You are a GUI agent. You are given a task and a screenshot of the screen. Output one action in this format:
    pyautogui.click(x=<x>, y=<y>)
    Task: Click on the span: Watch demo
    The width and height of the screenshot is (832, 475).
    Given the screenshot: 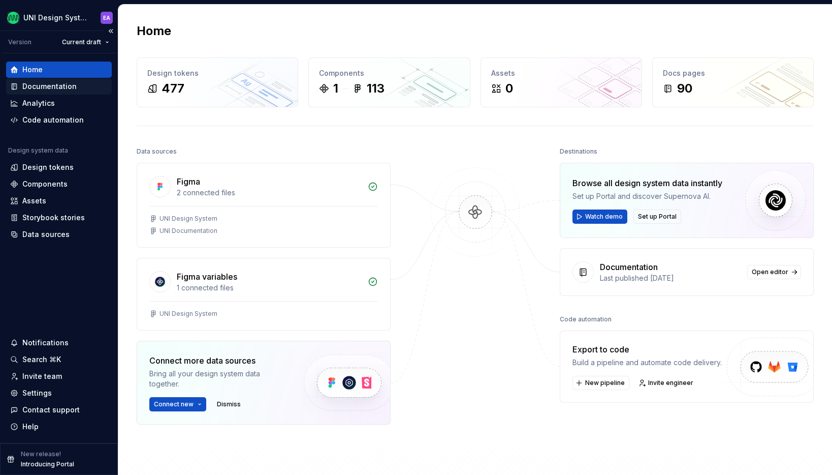 What is the action you would take?
    pyautogui.click(x=604, y=216)
    